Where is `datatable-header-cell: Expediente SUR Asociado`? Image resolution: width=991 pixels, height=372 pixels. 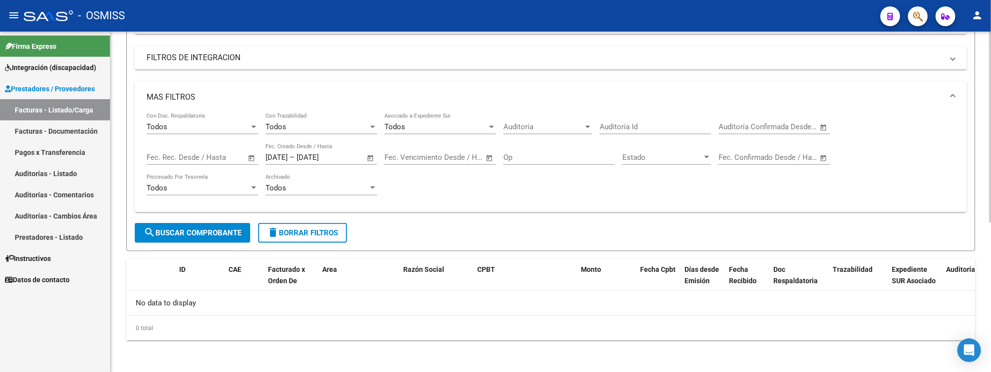 datatable-header-cell: Expediente SUR Asociado is located at coordinates (915, 281).